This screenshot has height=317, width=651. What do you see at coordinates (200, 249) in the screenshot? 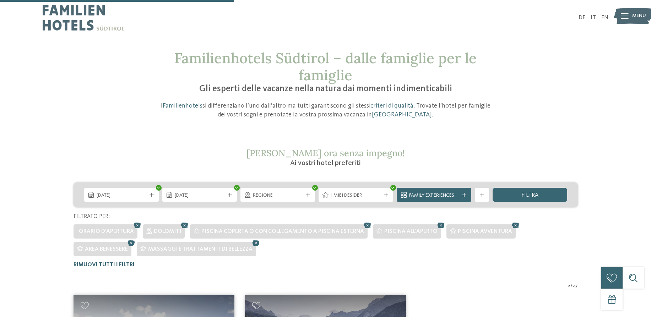
I see `span: Massaggi e trattamenti di bellezza` at bounding box center [200, 249].